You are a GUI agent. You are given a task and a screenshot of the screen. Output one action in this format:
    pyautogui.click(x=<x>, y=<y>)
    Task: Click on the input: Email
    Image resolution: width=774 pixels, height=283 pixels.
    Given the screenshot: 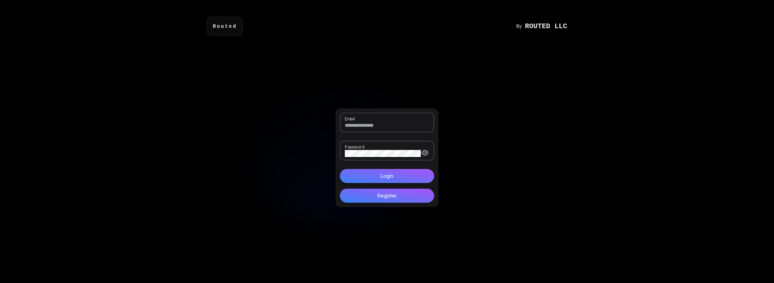 What is the action you would take?
    pyautogui.click(x=387, y=125)
    